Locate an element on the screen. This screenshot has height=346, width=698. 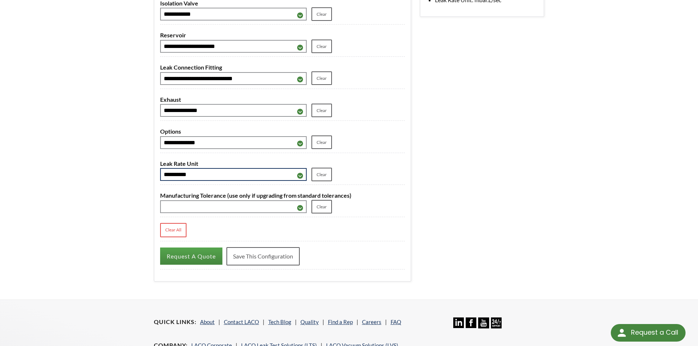
a: Find a Rep is located at coordinates (341, 322).